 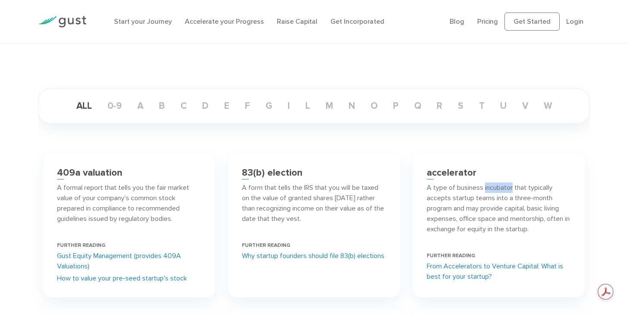 I want to click on a: e, so click(x=227, y=106).